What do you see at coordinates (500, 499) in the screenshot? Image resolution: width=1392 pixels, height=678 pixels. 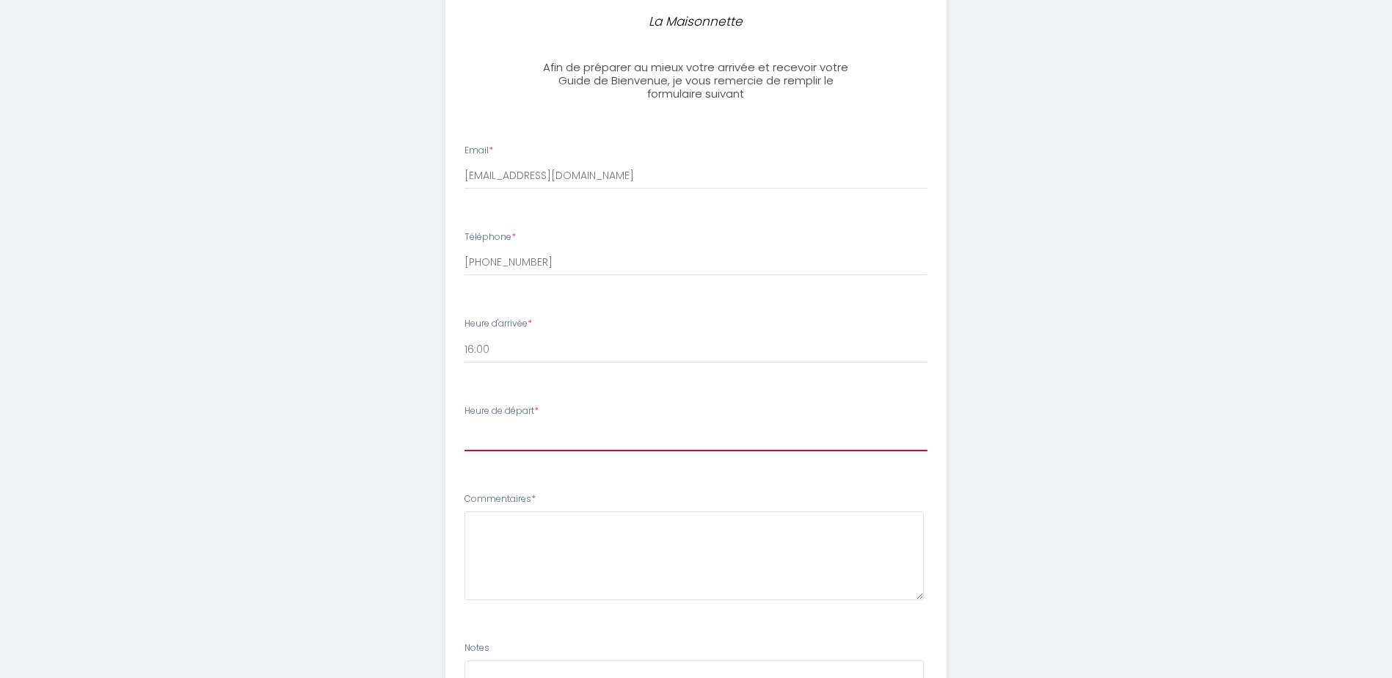 I see `label: Commentaires` at bounding box center [500, 499].